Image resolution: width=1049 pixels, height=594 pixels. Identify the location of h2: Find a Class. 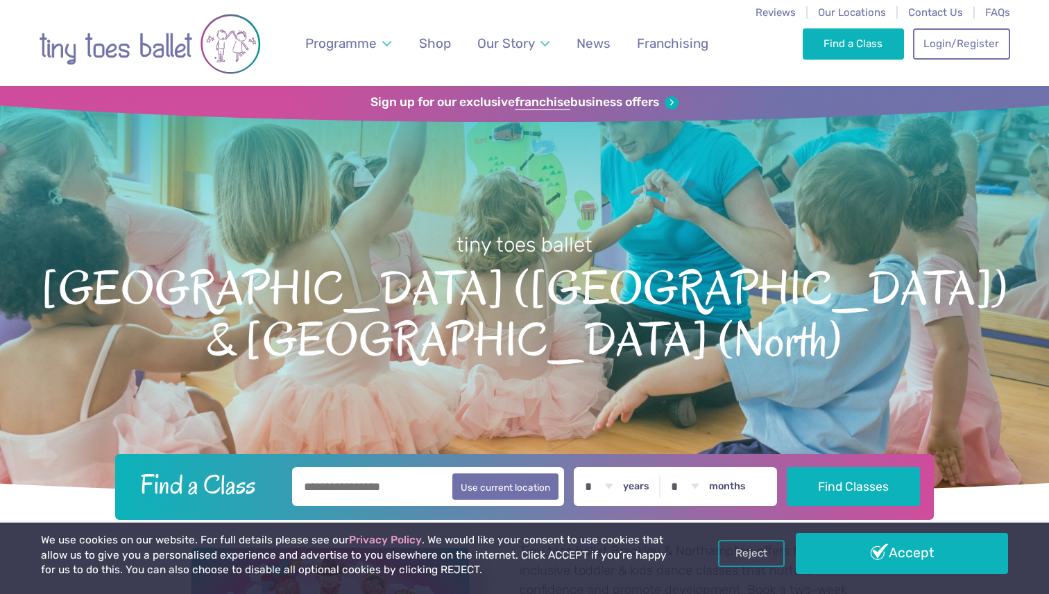
(206, 485).